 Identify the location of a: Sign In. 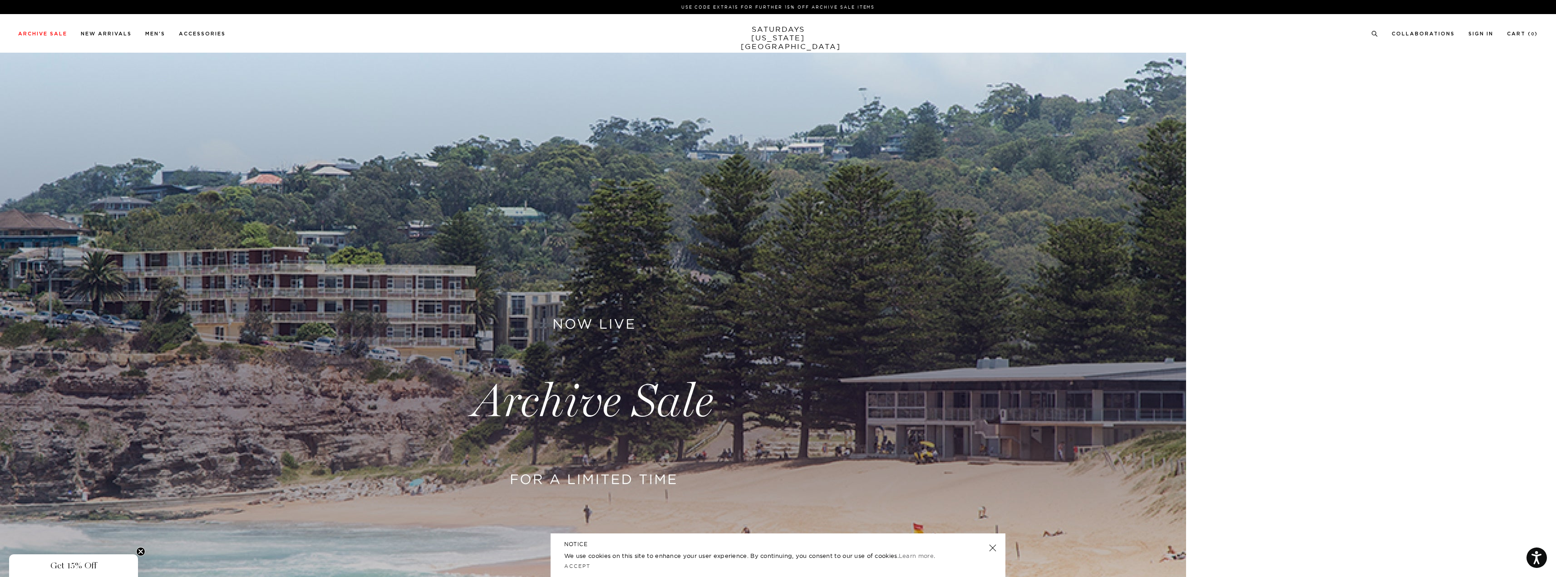
(1481, 34).